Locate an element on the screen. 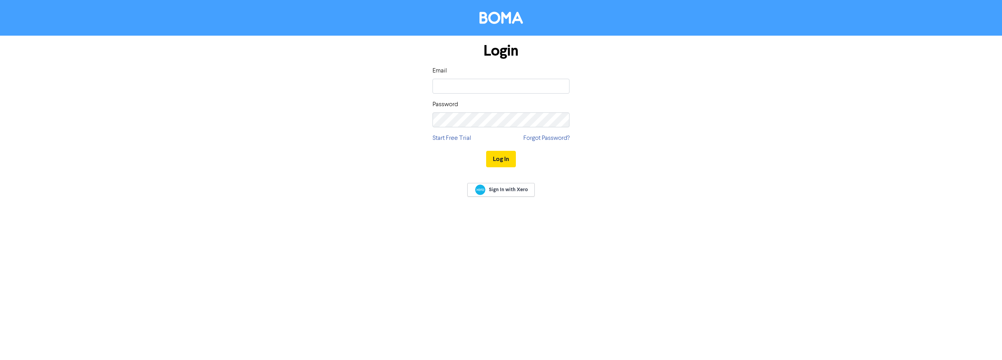 The height and width of the screenshot is (360, 1002). a: Start Free Trial is located at coordinates (451, 138).